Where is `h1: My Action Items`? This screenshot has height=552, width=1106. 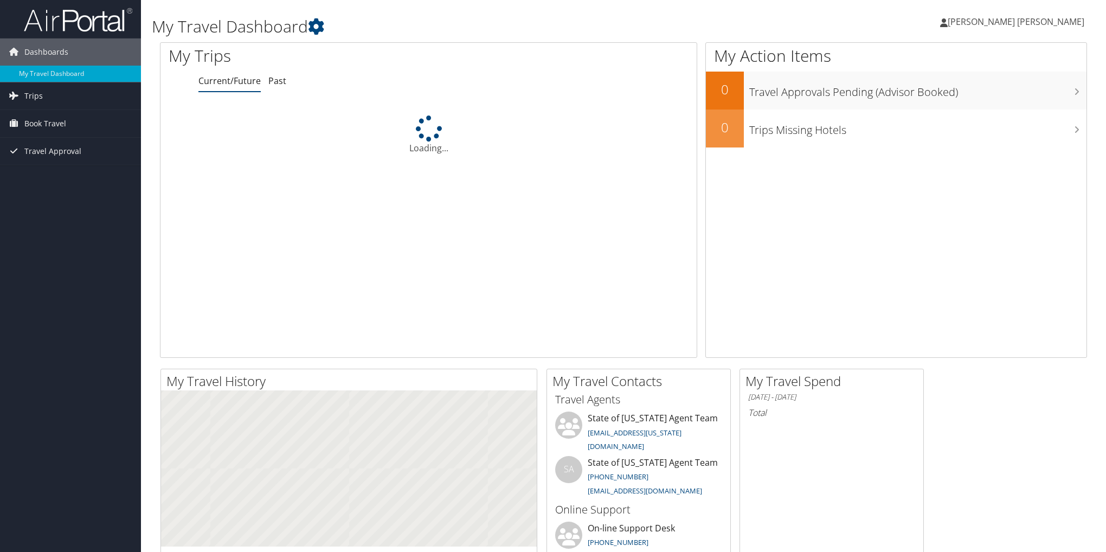 h1: My Action Items is located at coordinates (896, 56).